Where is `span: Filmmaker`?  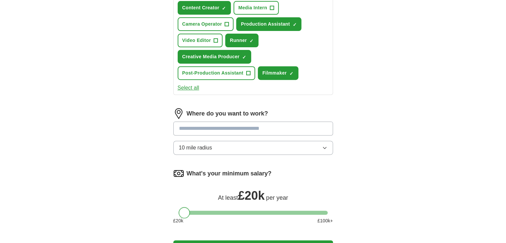 span: Filmmaker is located at coordinates (274, 73).